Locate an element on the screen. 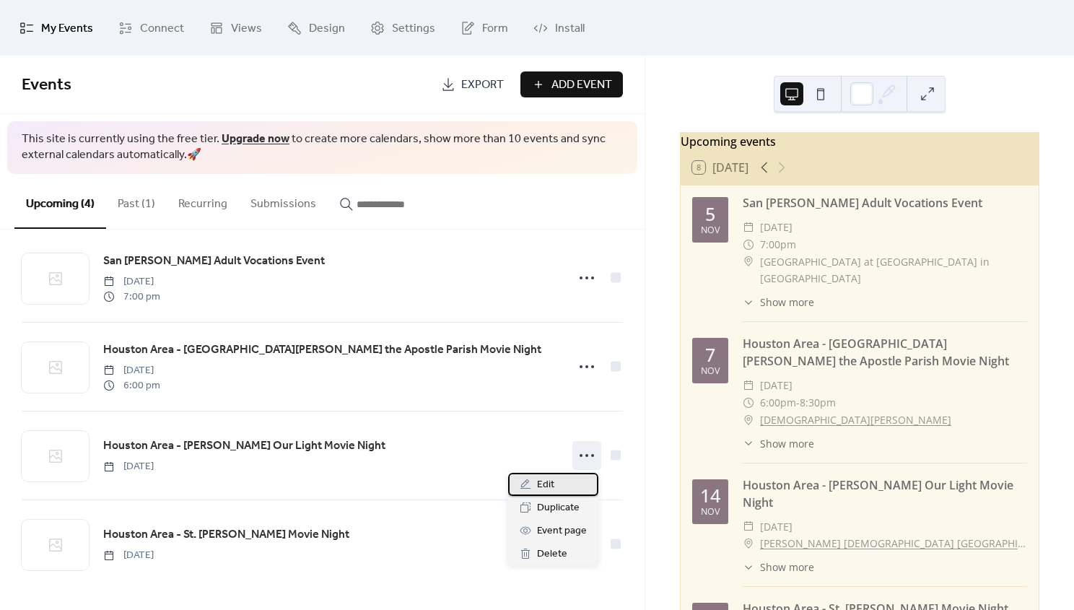 Image resolution: width=1074 pixels, height=610 pixels. span: 6:00pm is located at coordinates (778, 403).